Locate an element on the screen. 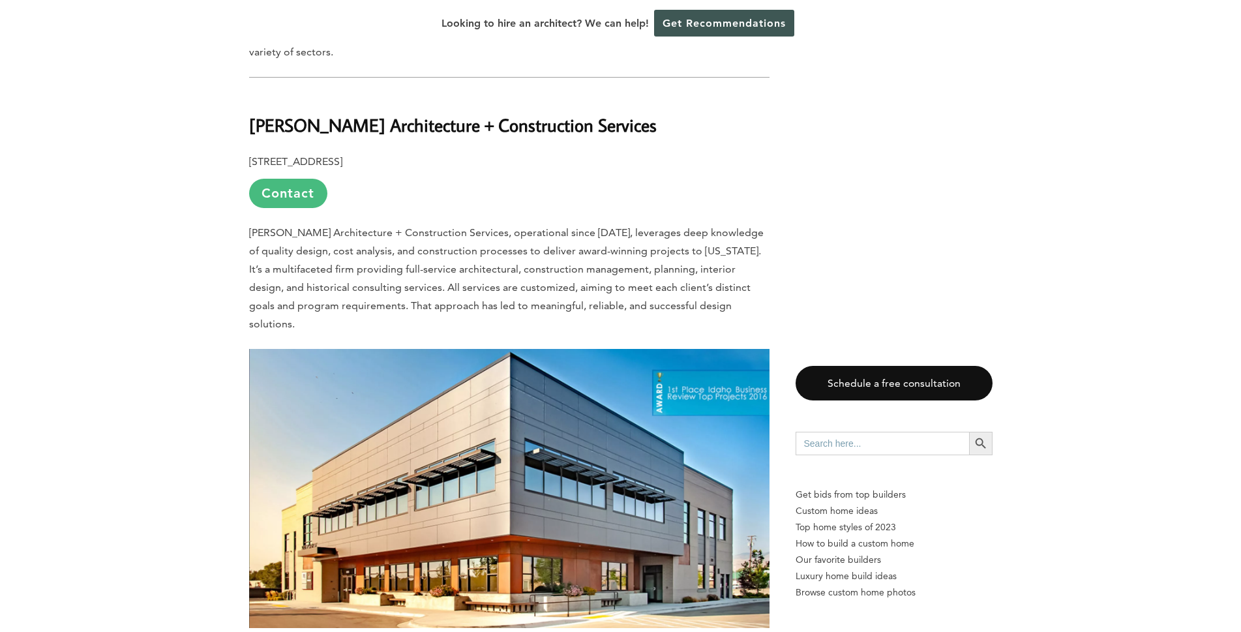  a: Our favorite builders is located at coordinates (894, 559).